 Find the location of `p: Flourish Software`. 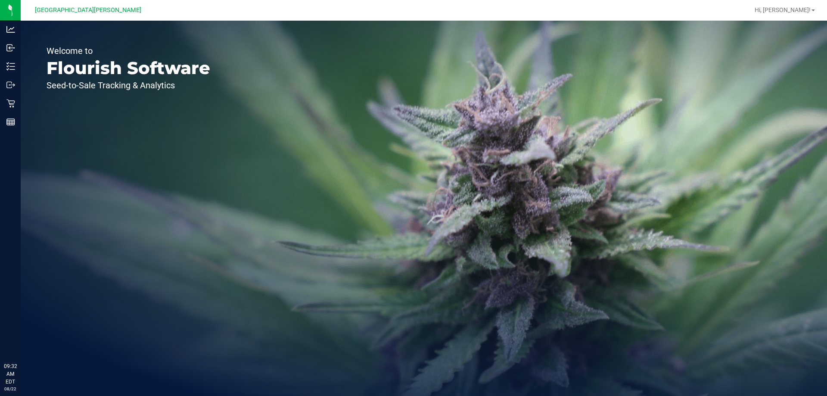

p: Flourish Software is located at coordinates (128, 68).